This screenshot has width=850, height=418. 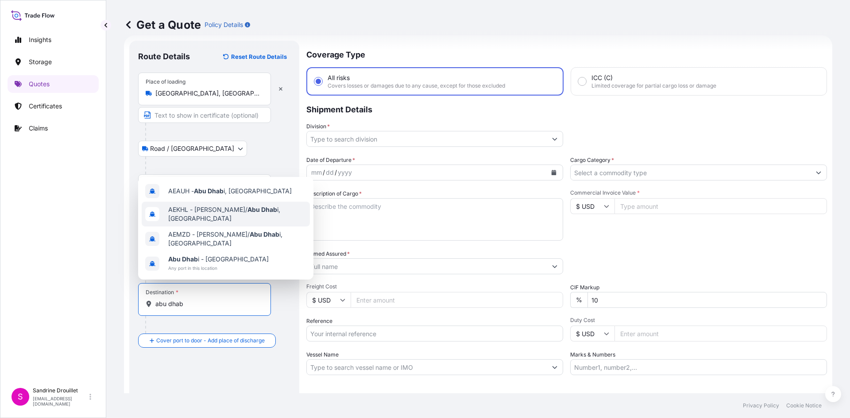 I want to click on p: Privacy Policy, so click(x=761, y=406).